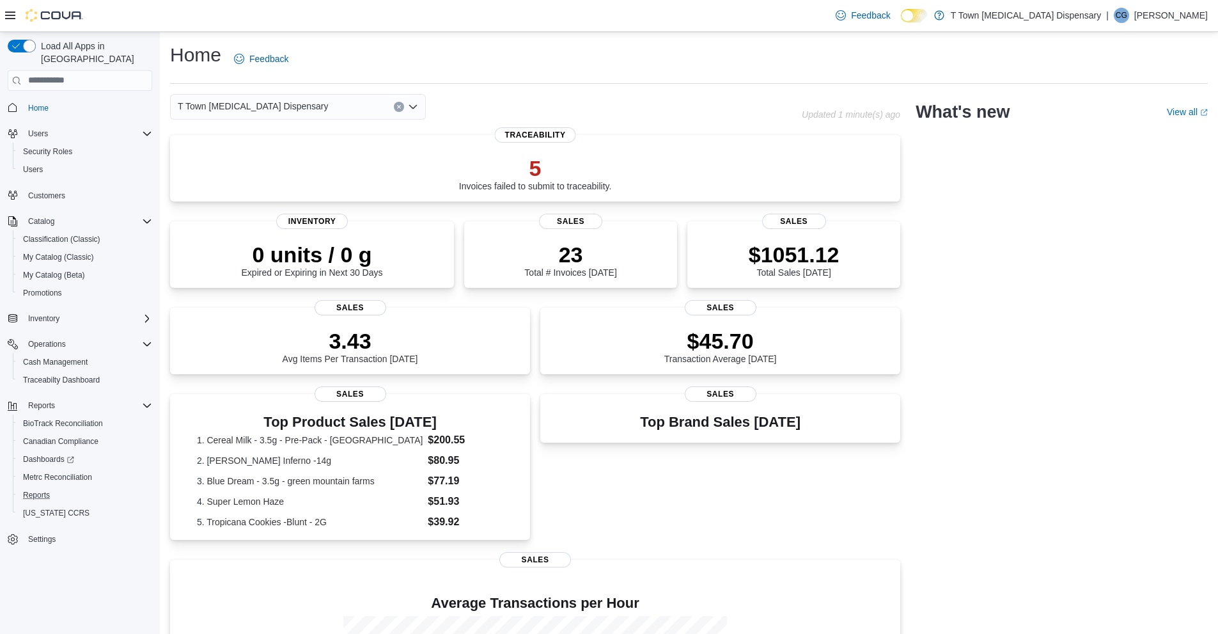 This screenshot has height=634, width=1218. Describe the element at coordinates (465, 501) in the screenshot. I see `dd: $51.93` at that location.